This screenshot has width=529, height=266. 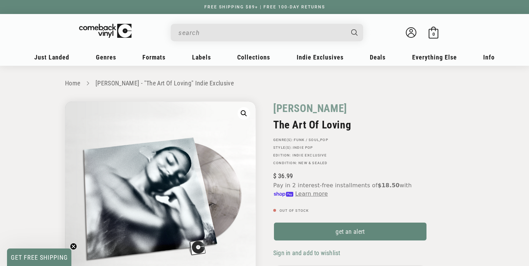 I want to click on div: GET FREE SHIPPINGClose teaser, so click(x=39, y=257).